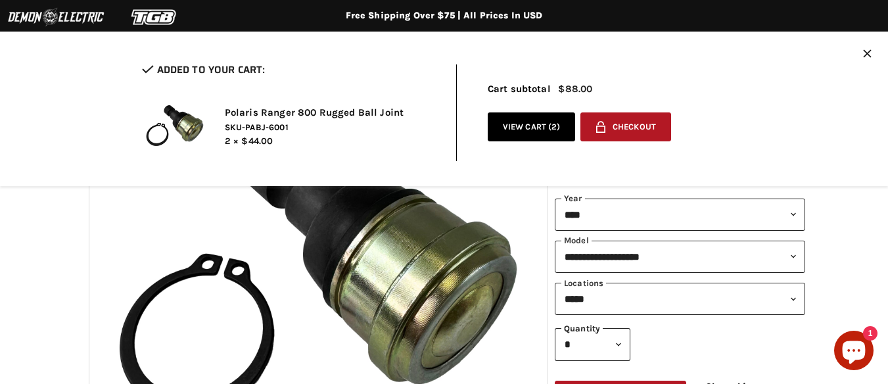 The width and height of the screenshot is (888, 384). I want to click on a: View cart (2), so click(531, 127).